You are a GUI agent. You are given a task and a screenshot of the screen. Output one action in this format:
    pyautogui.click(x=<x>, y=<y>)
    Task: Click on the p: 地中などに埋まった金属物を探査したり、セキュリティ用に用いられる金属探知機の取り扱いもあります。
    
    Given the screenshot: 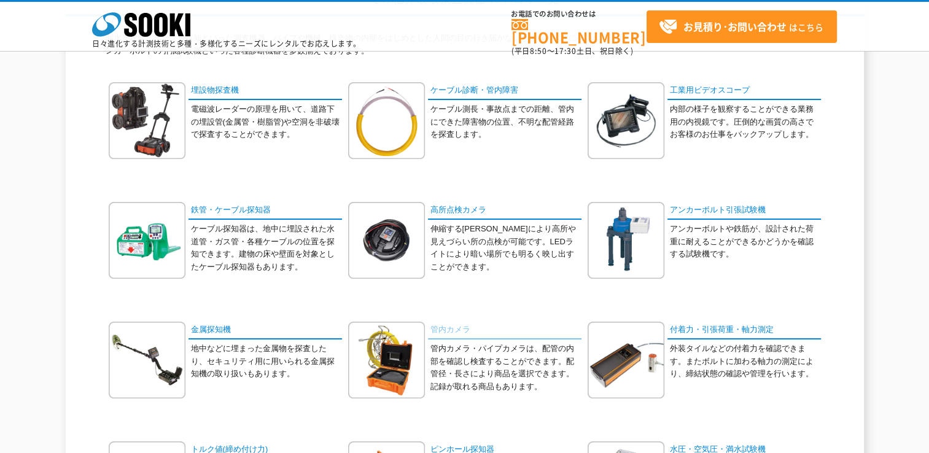 What is the action you would take?
    pyautogui.click(x=266, y=362)
    